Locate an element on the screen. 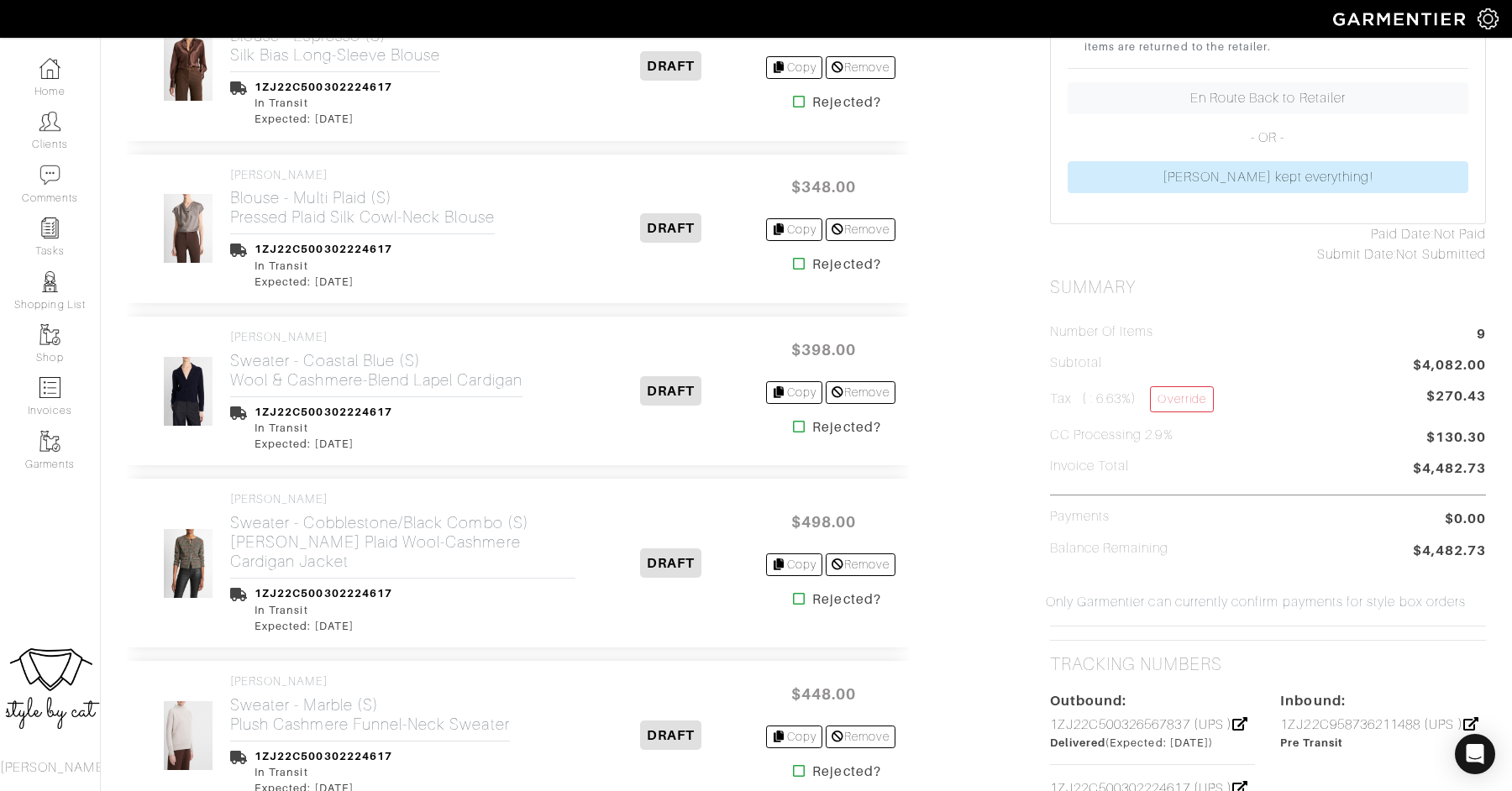 This screenshot has height=791, width=1512. h5: CC Processing 2.9% is located at coordinates (1111, 435).